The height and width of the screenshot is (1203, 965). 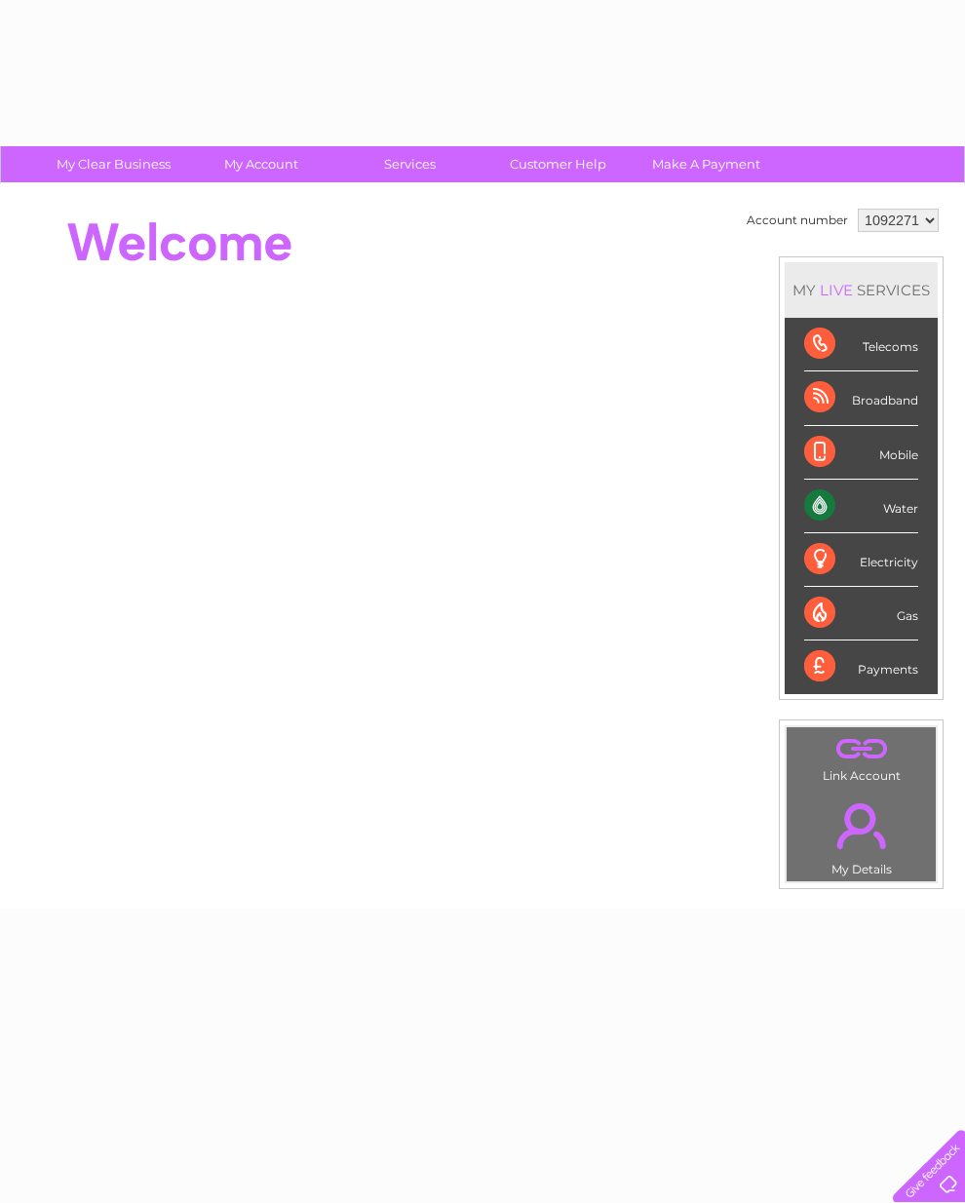 I want to click on a: My Account, so click(x=261, y=164).